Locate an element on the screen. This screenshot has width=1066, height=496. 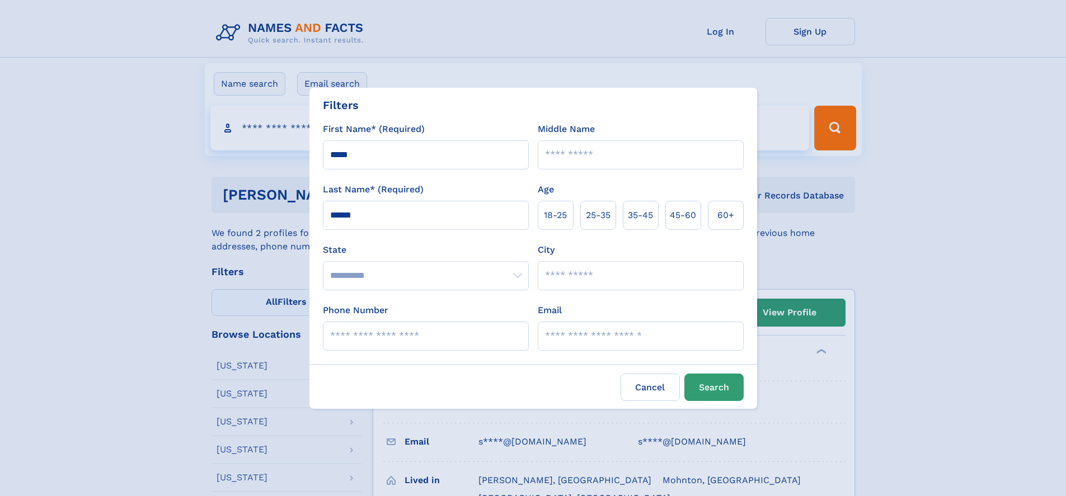
label: Email is located at coordinates (549, 310).